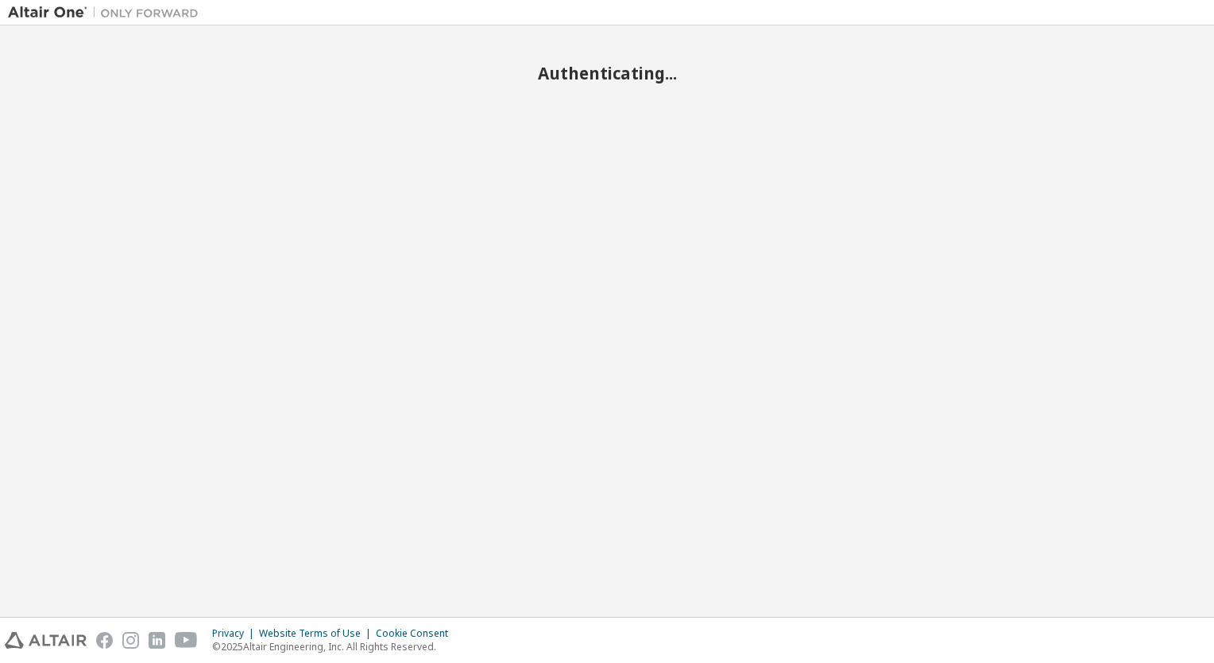 The image size is (1214, 663). I want to click on img: altair_logo.svg, so click(45, 640).